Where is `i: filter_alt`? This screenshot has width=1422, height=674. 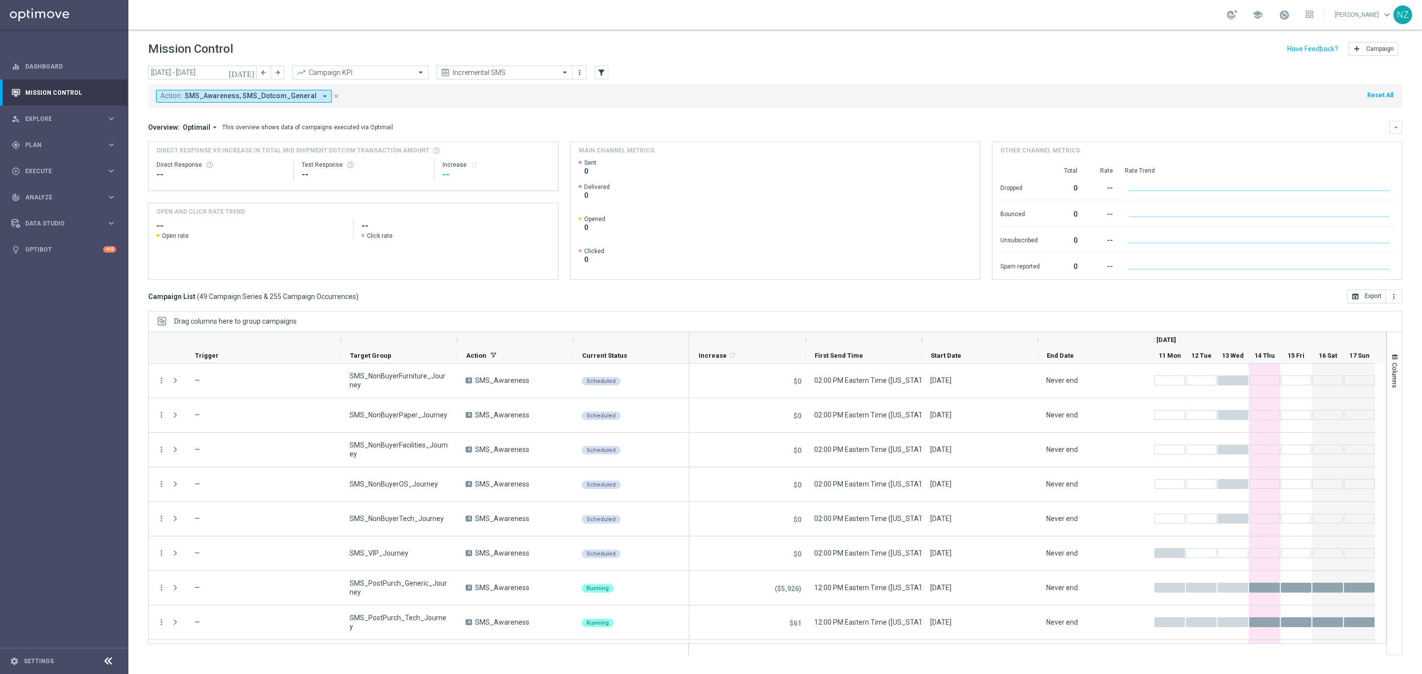 i: filter_alt is located at coordinates (601, 73).